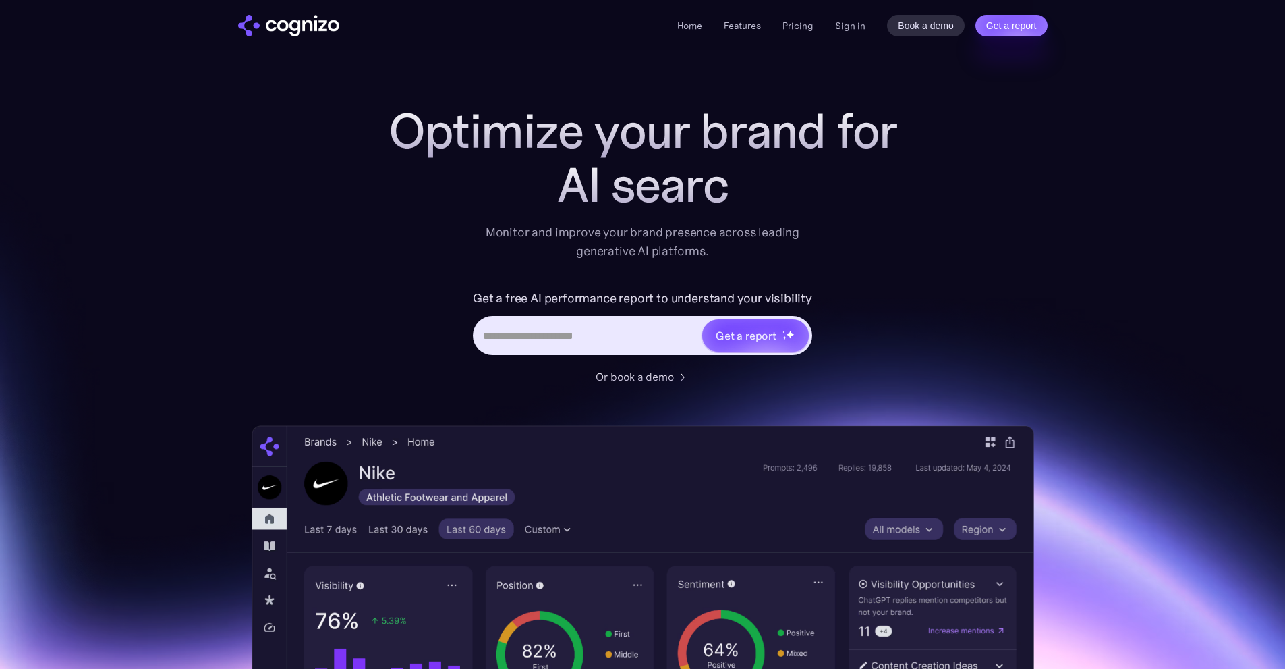 The height and width of the screenshot is (669, 1285). What do you see at coordinates (850, 26) in the screenshot?
I see `a: Sign in` at bounding box center [850, 26].